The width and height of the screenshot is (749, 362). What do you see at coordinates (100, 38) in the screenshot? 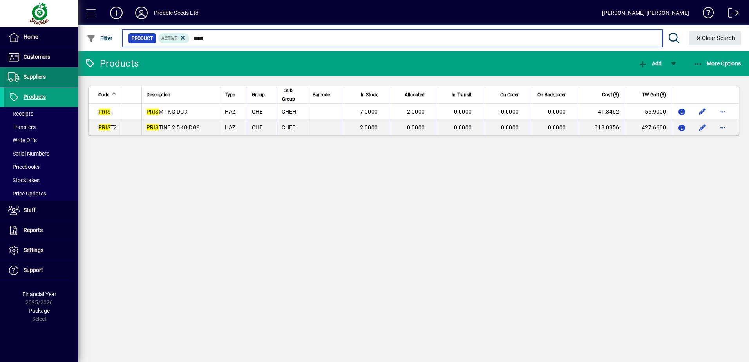
I see `button: Filter` at bounding box center [100, 38].